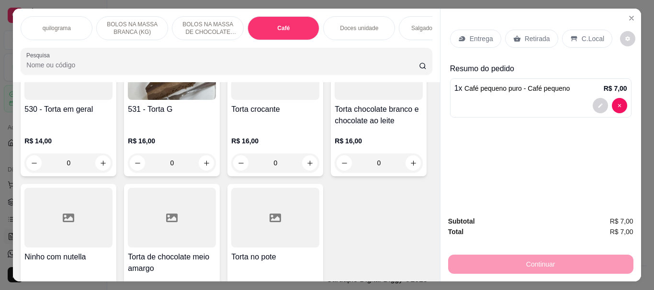 This screenshot has height=290, width=654. What do you see at coordinates (537, 39) in the screenshot?
I see `p: Retirada` at bounding box center [537, 39].